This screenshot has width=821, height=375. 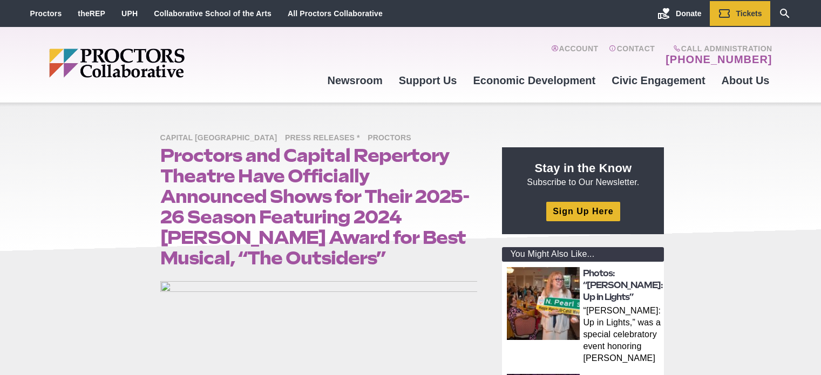 What do you see at coordinates (740, 13) in the screenshot?
I see `a: Tickets` at bounding box center [740, 13].